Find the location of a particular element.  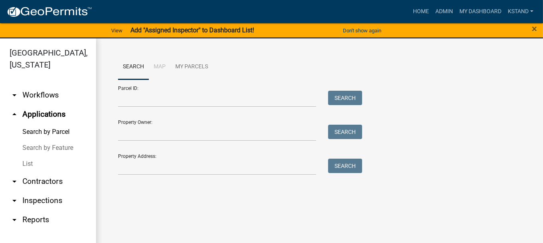

a: View is located at coordinates (117, 30).